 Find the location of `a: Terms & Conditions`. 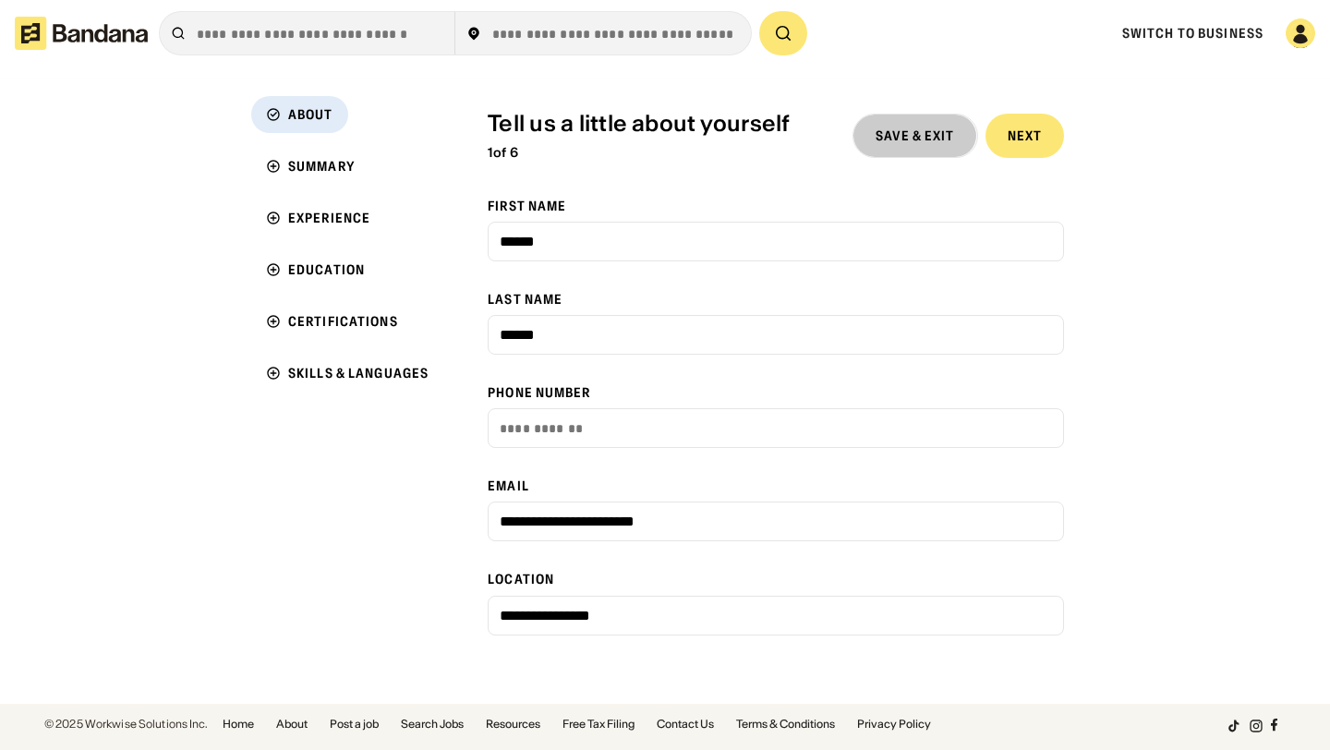

a: Terms & Conditions is located at coordinates (785, 724).